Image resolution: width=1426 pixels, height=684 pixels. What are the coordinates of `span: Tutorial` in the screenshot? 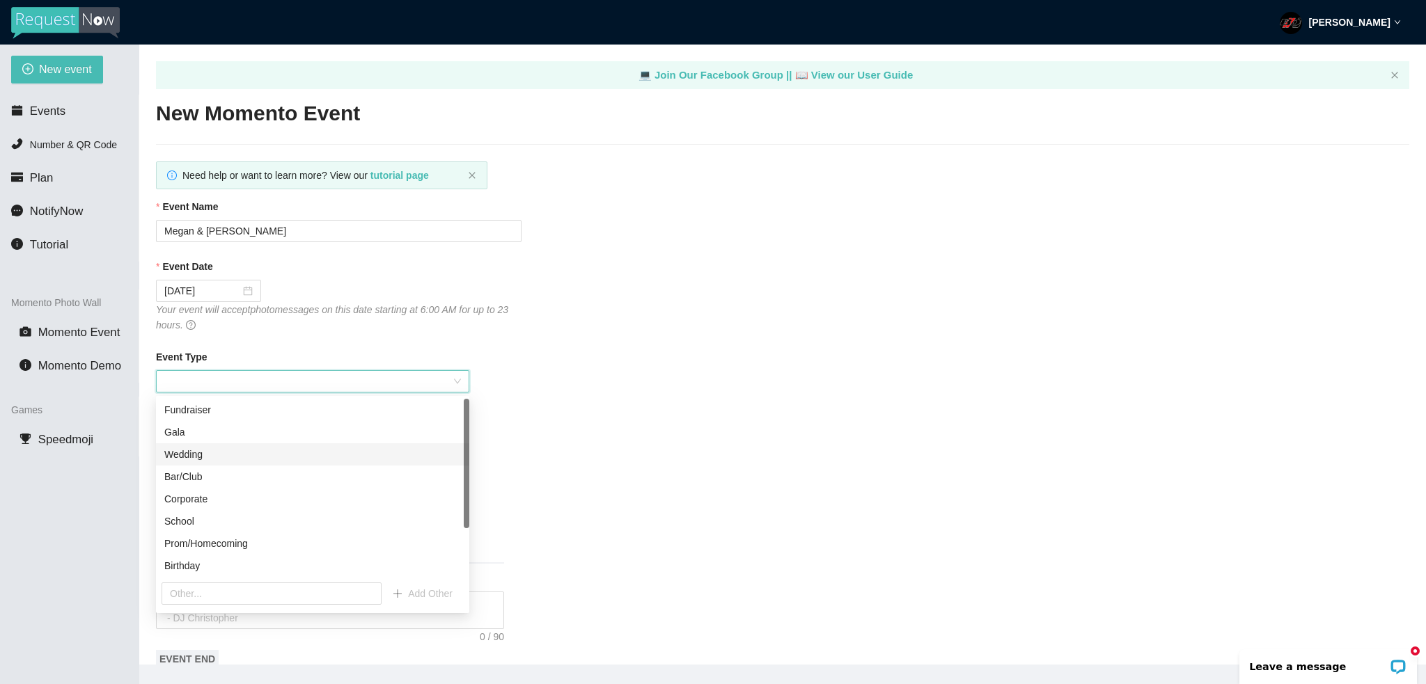 It's located at (49, 244).